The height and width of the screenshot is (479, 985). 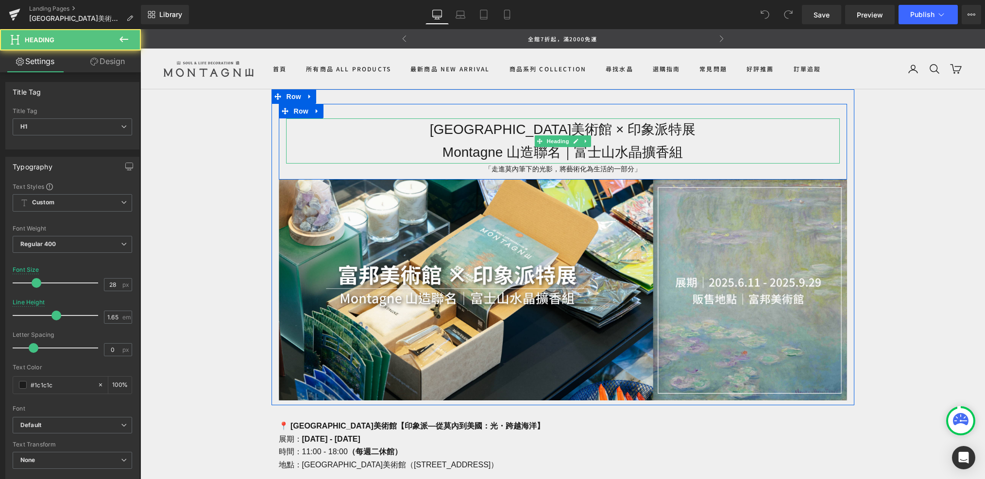 What do you see at coordinates (765, 15) in the screenshot?
I see `button: Undo` at bounding box center [765, 15].